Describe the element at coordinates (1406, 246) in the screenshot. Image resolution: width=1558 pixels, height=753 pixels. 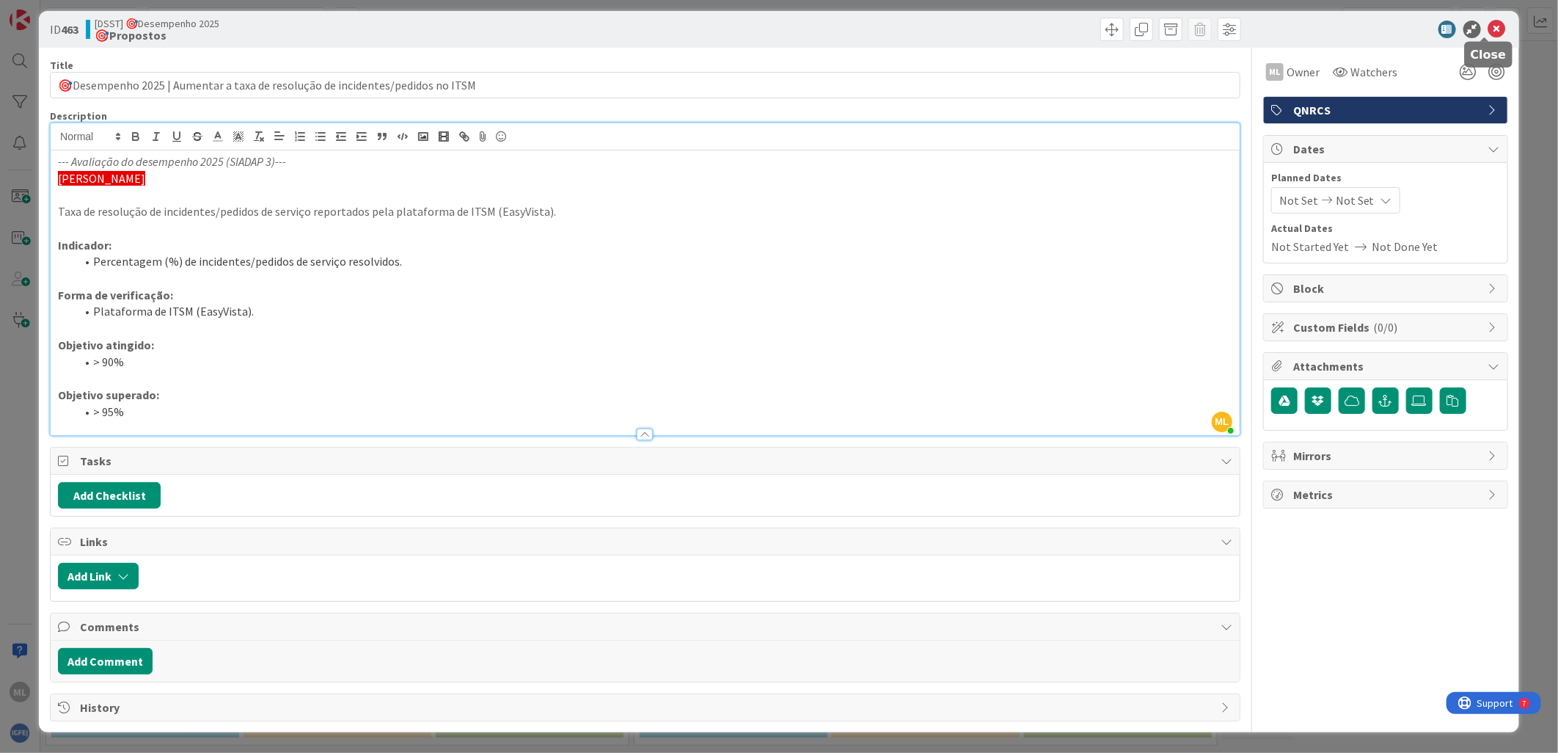
I see `span: Not Done Yet` at that location.